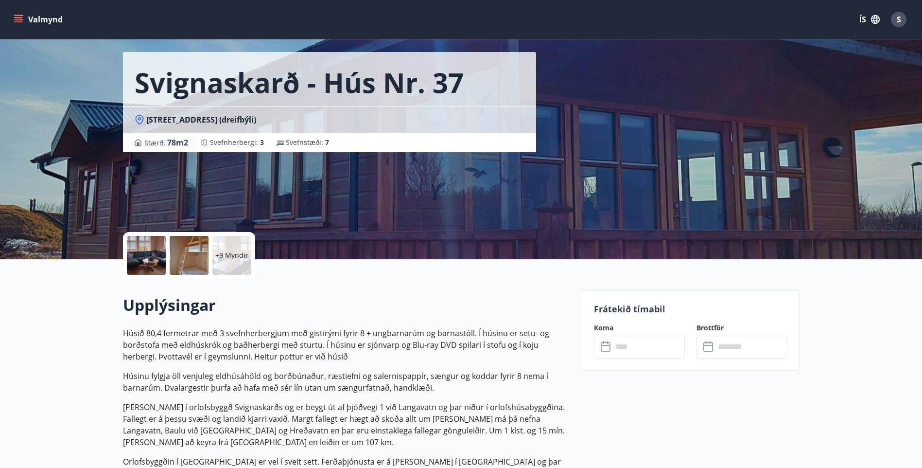 The image size is (922, 468). I want to click on label: Brottför, so click(742, 328).